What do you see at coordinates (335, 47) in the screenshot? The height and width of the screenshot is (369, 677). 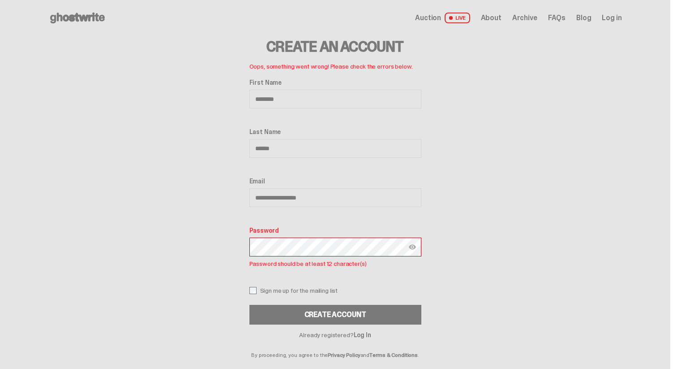 I see `h3: Create an Account` at bounding box center [335, 47].